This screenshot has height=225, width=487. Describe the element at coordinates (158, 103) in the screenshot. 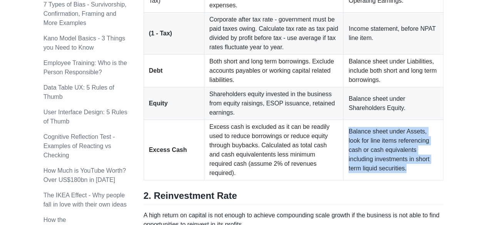

I see `strong: Equity` at that location.